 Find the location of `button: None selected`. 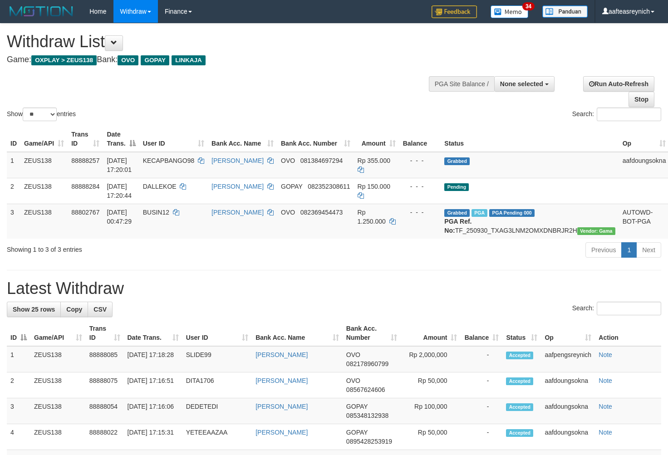

button: None selected is located at coordinates (524, 84).